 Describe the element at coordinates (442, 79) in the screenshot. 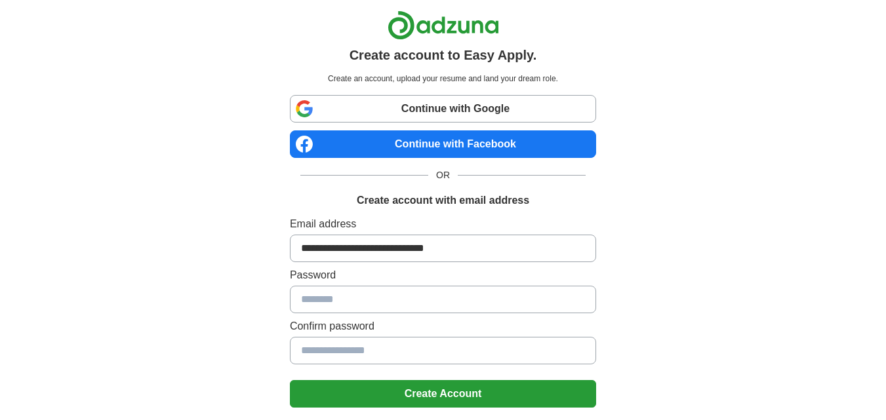

I see `p: Create an account, upload your resume and land your dream role.` at that location.